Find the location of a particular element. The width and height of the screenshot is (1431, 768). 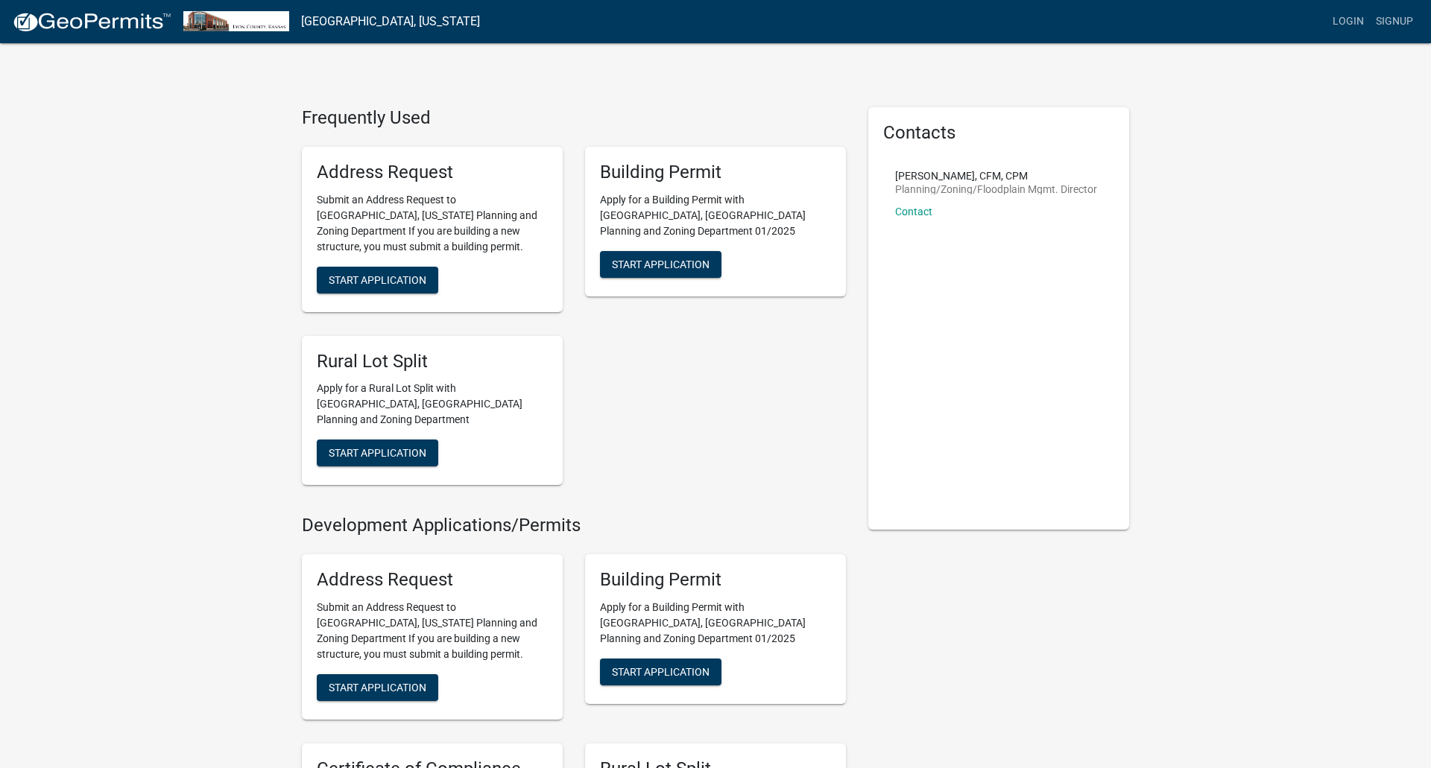

h4: Development Applications/Permits is located at coordinates (574, 525).